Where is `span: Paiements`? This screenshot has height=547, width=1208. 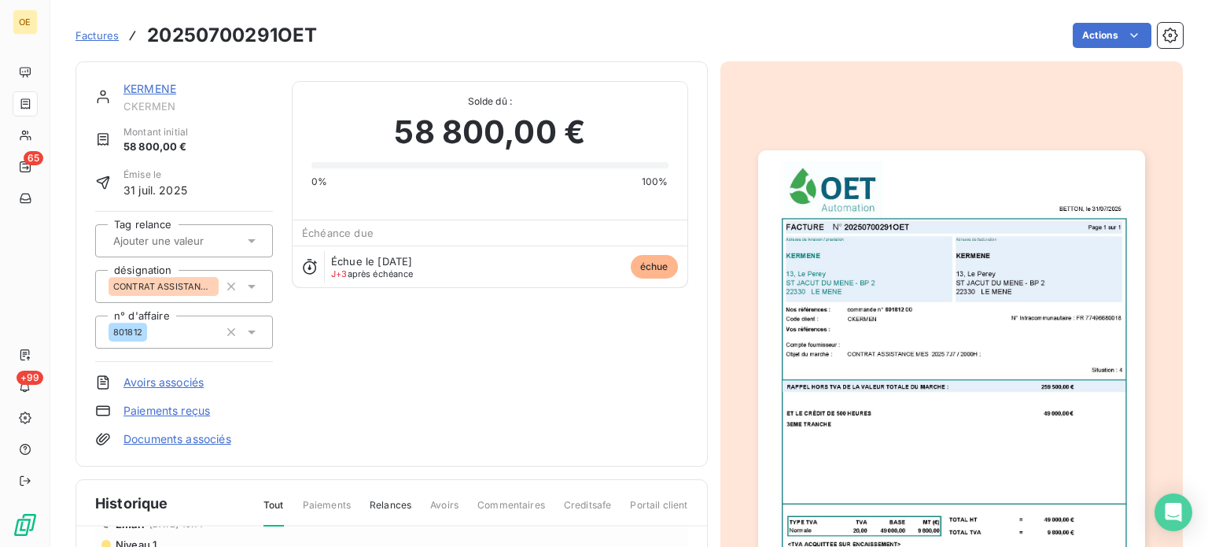 span: Paiements is located at coordinates (326, 511).